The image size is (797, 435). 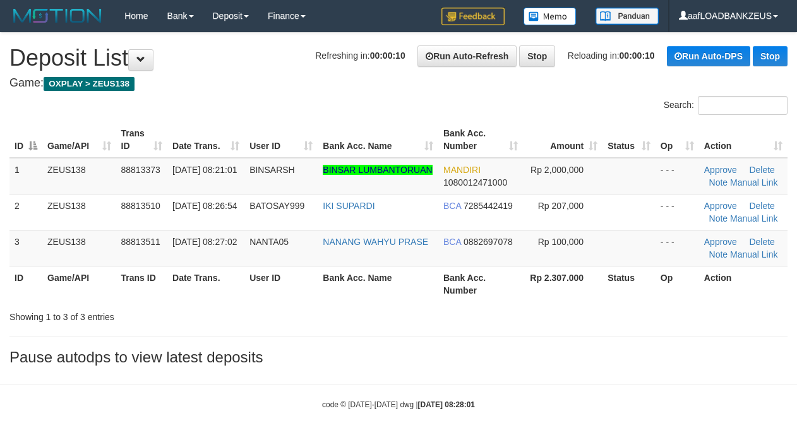 What do you see at coordinates (563, 140) in the screenshot?
I see `th: Amount: activate to sort column ascending` at bounding box center [563, 140].